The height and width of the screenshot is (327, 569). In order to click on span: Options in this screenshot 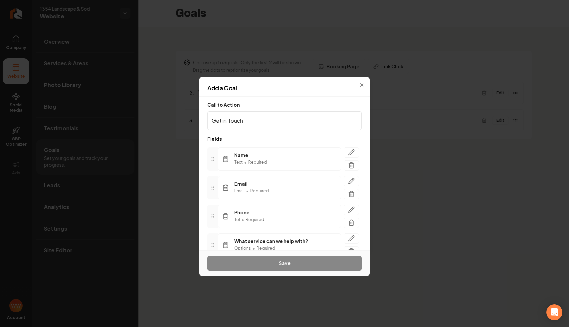, I will do `click(243, 248)`.